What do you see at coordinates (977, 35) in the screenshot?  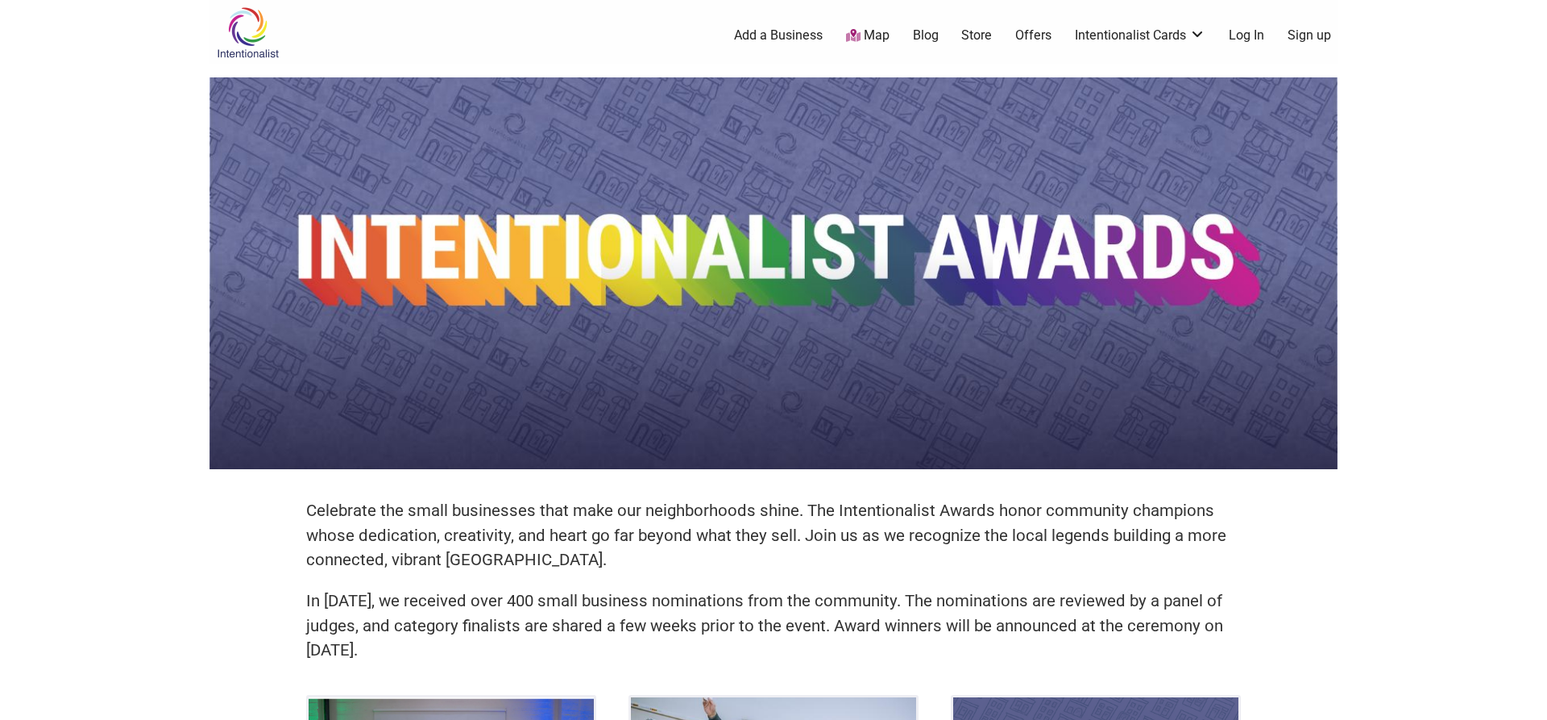 I see `a: Store` at bounding box center [977, 35].